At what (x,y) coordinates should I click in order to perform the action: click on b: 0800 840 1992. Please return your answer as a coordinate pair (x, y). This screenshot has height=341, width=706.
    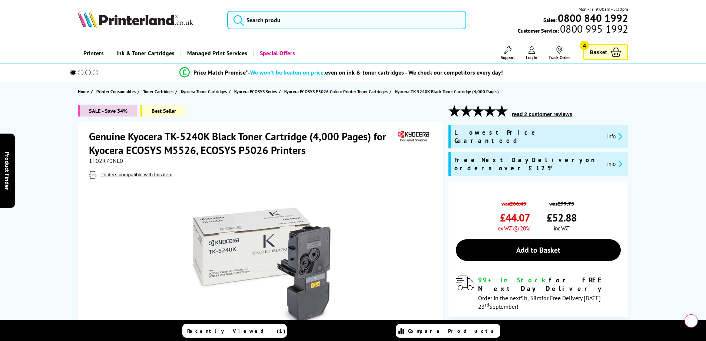
    Looking at the image, I should click on (593, 18).